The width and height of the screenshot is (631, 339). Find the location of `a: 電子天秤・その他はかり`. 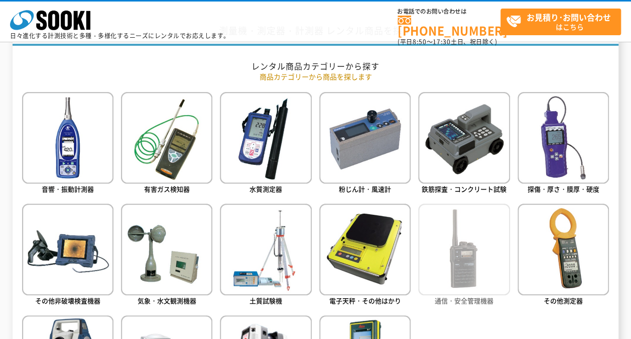

a: 電子天秤・その他はかり is located at coordinates (365, 255).